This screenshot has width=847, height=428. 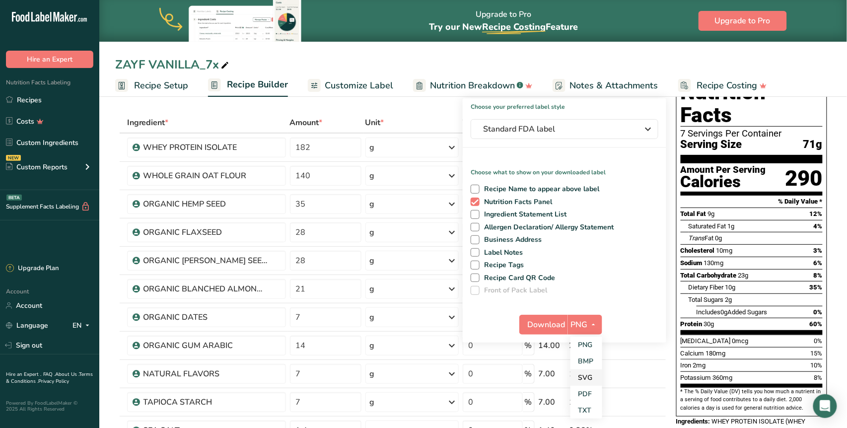 I want to click on a: Privacy Policy, so click(x=54, y=381).